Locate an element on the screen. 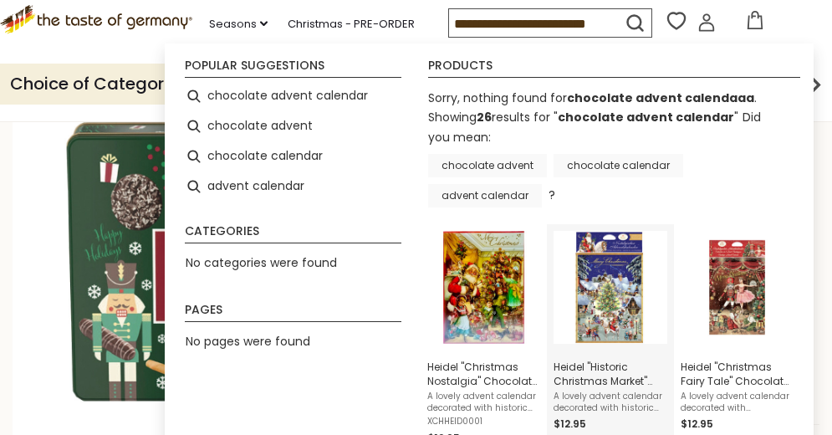 The image size is (832, 435). img: Heidel Christmas Fairy Tale Chocolate Advent Calendar is located at coordinates (736, 287).